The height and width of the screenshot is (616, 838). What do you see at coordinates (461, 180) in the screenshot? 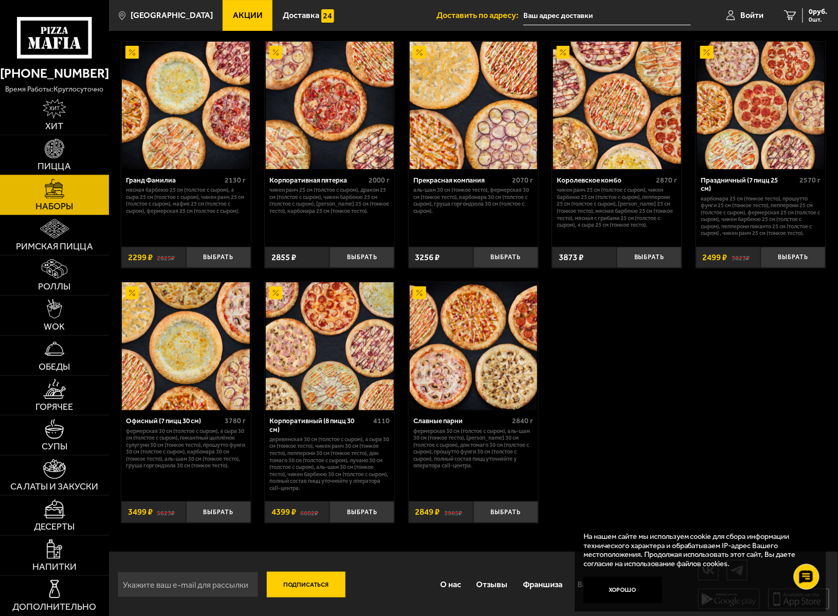
I see `div: Прекрасная компания` at bounding box center [461, 180].